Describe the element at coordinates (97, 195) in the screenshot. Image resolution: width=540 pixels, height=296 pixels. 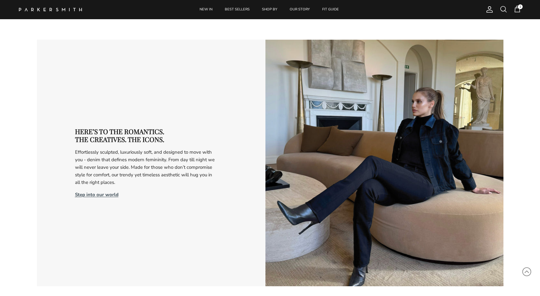
I see `strong: Step into our world` at that location.